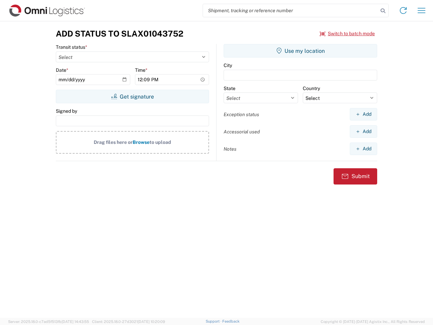 This screenshot has width=433, height=325. What do you see at coordinates (231, 321) in the screenshot?
I see `a: Feedback` at bounding box center [231, 321].